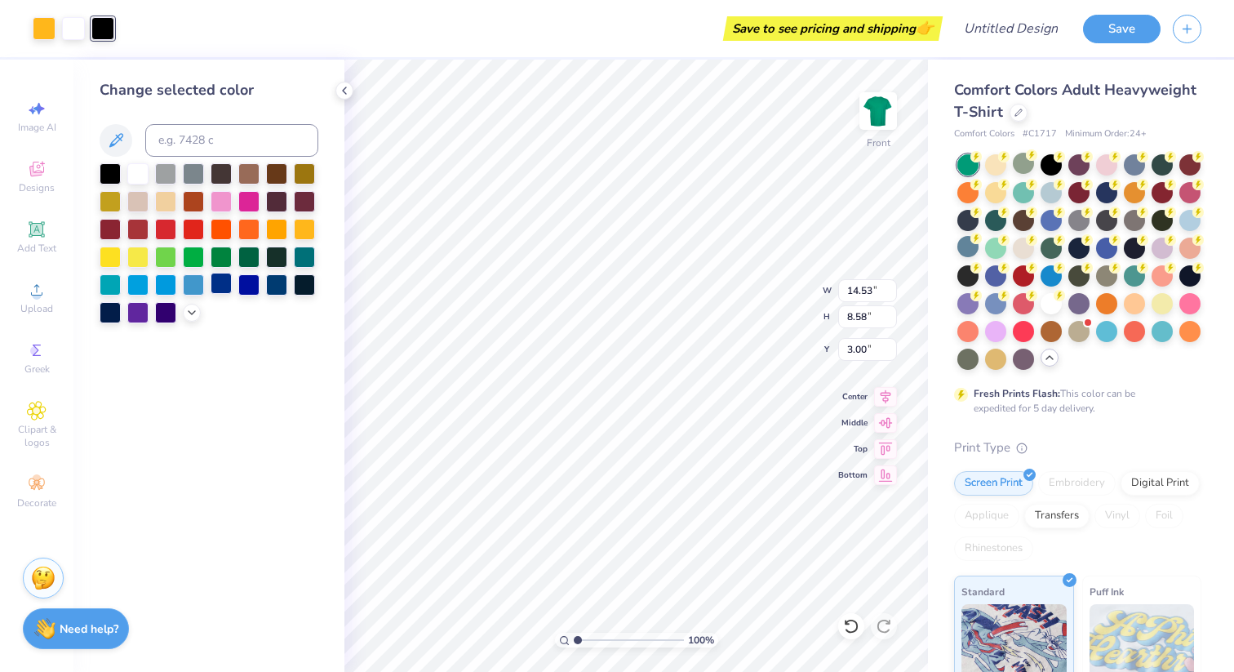 Image resolution: width=1234 pixels, height=672 pixels. Describe the element at coordinates (1106, 591) in the screenshot. I see `span: Puff Ink` at that location.